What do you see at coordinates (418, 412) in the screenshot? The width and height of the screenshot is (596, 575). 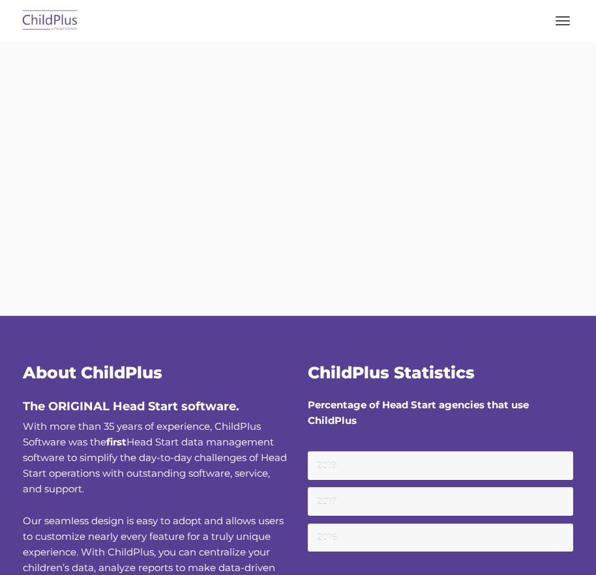 I see `strong: Percentage of Head Start agencies that use ChildPlus` at bounding box center [418, 412].